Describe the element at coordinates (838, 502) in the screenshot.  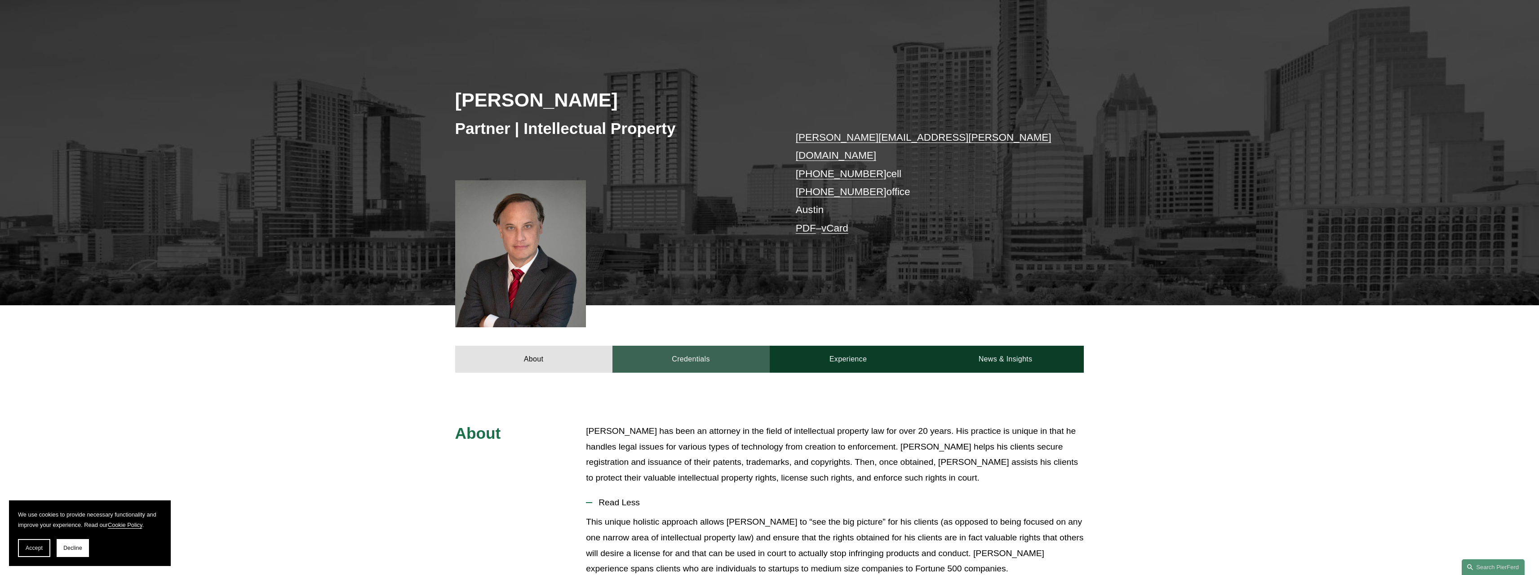
I see `span: Read Less` at that location.